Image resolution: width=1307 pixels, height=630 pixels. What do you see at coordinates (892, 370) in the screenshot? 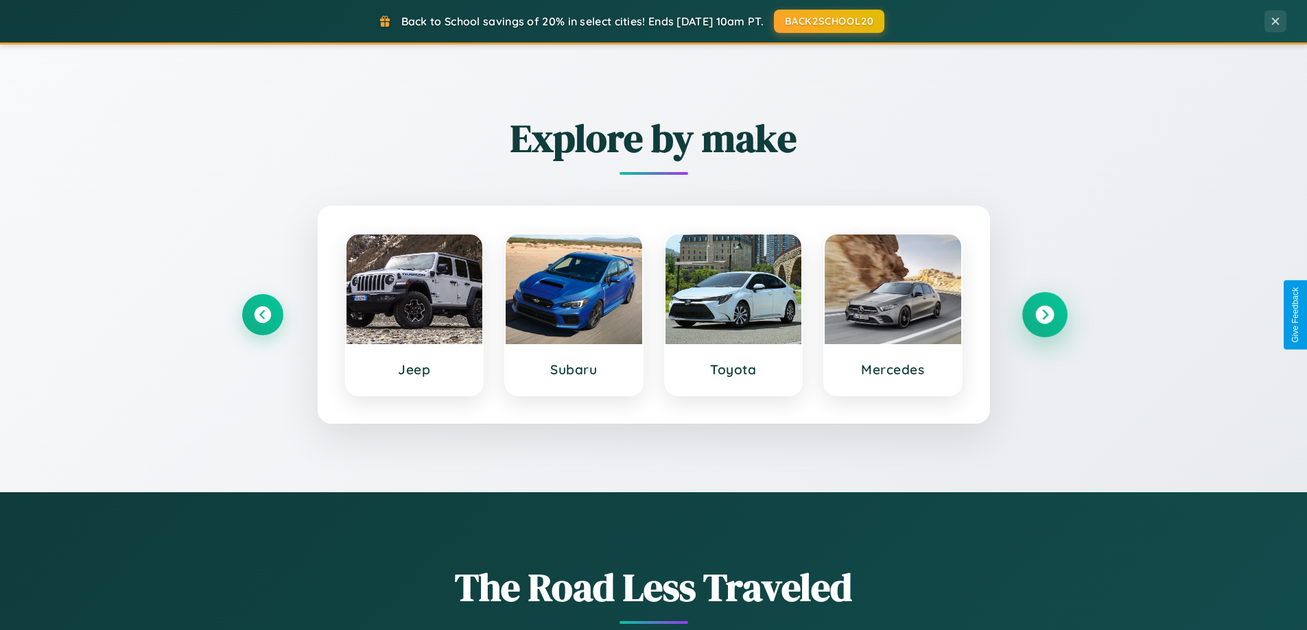
I see `h3: Mercedes` at bounding box center [892, 370].